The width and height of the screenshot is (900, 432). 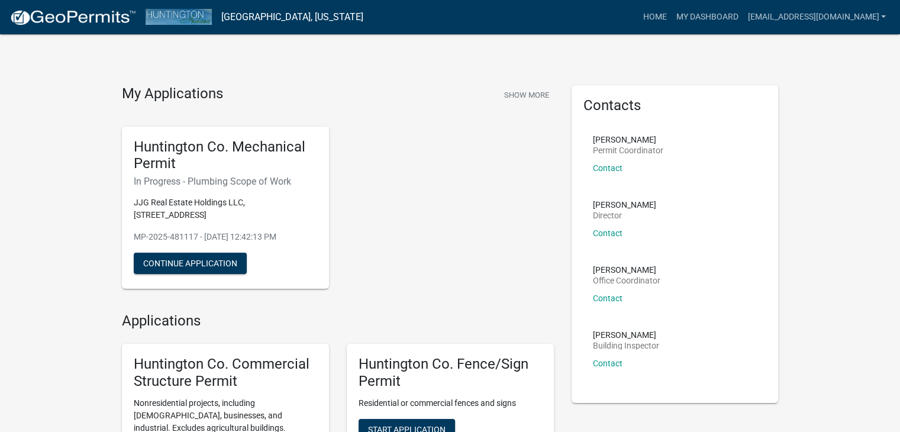 What do you see at coordinates (627, 281) in the screenshot?
I see `p: Office Coordinator` at bounding box center [627, 281].